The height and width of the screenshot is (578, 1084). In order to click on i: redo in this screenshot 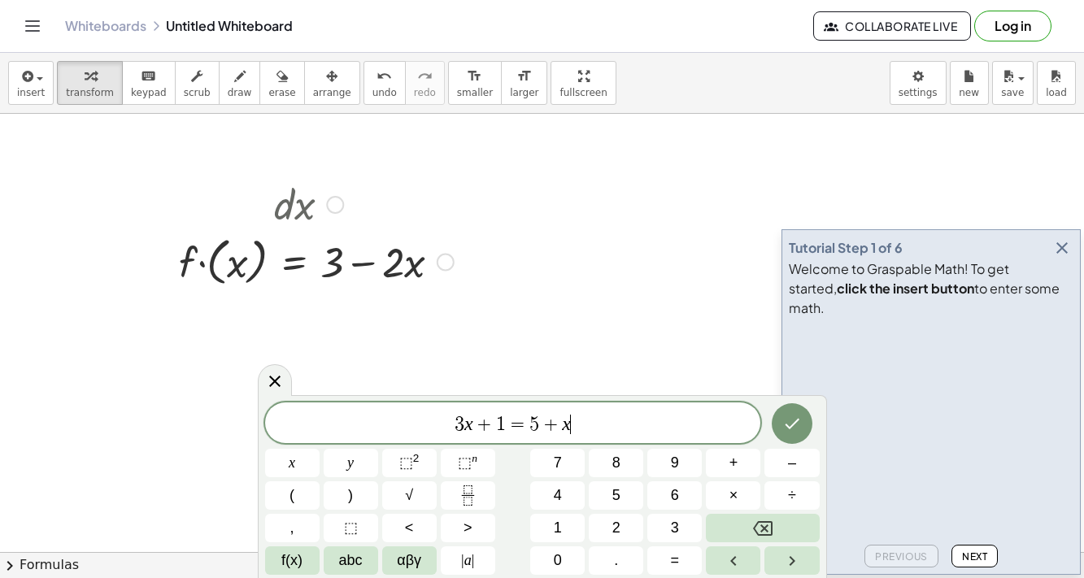, I will do `click(424, 76)`.